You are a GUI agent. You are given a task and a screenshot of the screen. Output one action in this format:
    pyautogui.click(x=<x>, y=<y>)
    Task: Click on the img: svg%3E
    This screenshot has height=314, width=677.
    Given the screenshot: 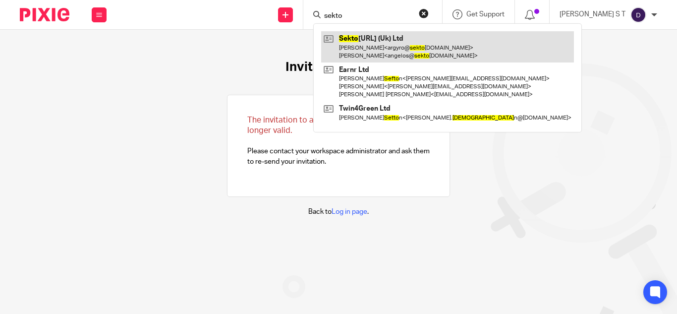 What is the action you would take?
    pyautogui.click(x=638, y=15)
    